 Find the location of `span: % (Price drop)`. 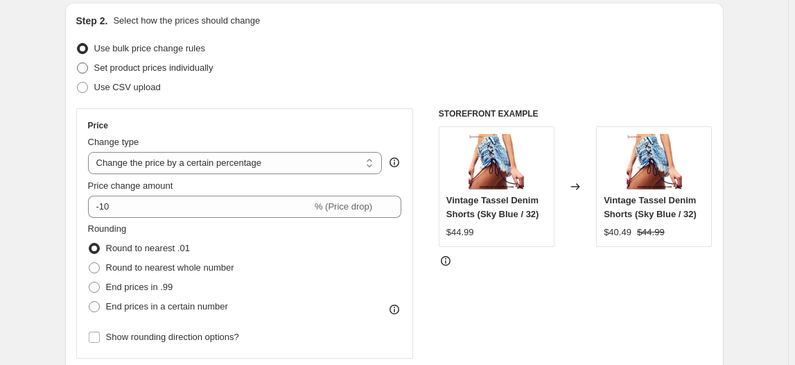

span: % (Price drop) is located at coordinates (343, 206).